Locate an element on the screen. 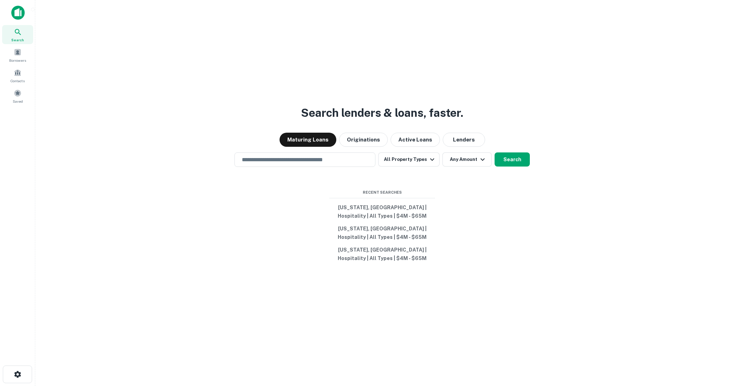 This screenshot has width=729, height=386. button: All Property Types is located at coordinates (409, 159).